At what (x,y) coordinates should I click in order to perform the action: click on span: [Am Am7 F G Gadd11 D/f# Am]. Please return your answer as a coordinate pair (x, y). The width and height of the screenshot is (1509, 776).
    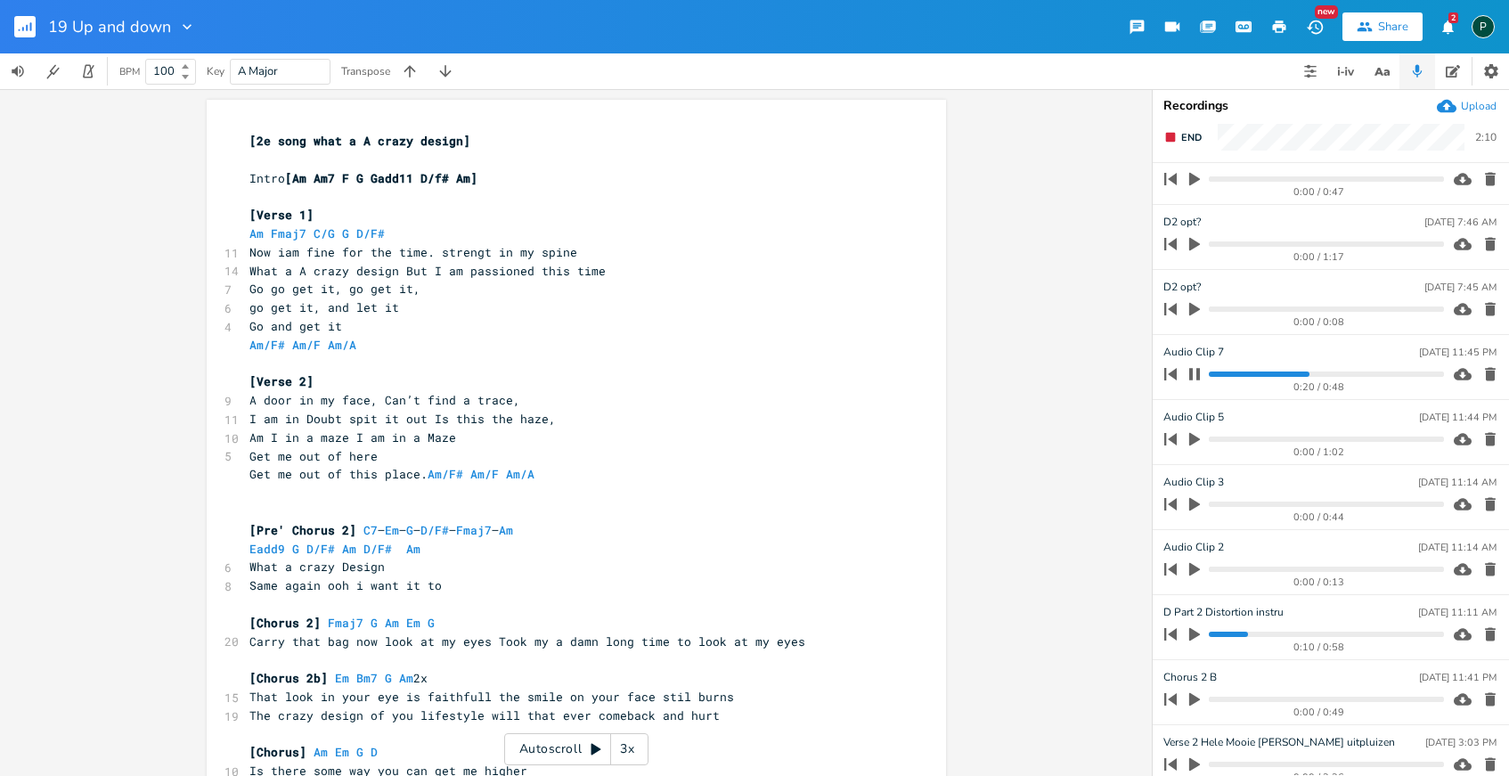
    Looking at the image, I should click on (381, 178).